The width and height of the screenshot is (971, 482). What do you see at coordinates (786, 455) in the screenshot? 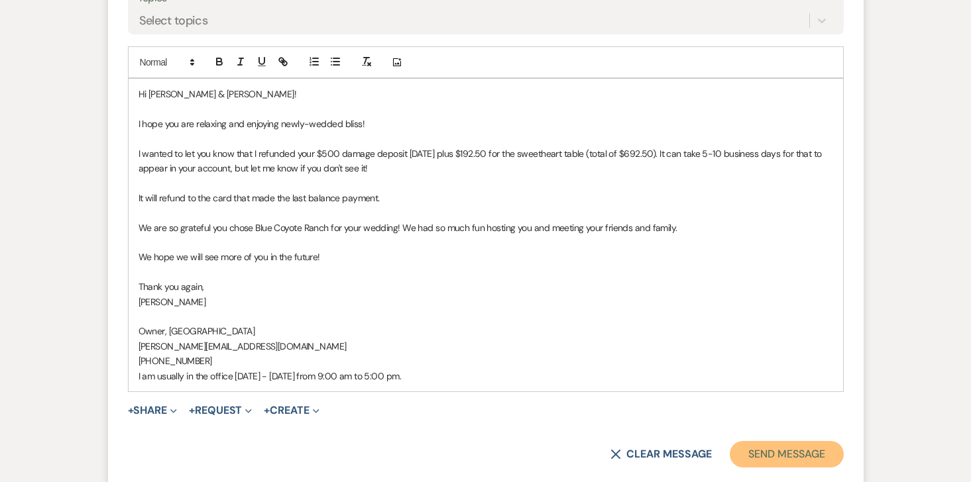
I see `button: Send Message` at bounding box center [786, 455].